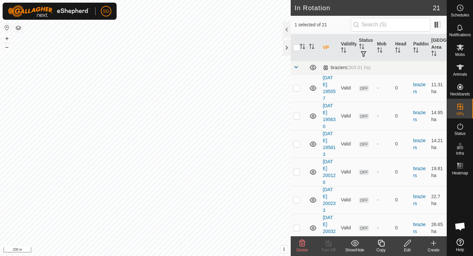 This screenshot has height=256, width=473. Describe the element at coordinates (49, 11) in the screenshot. I see `img: Gallagher Logo` at that location.